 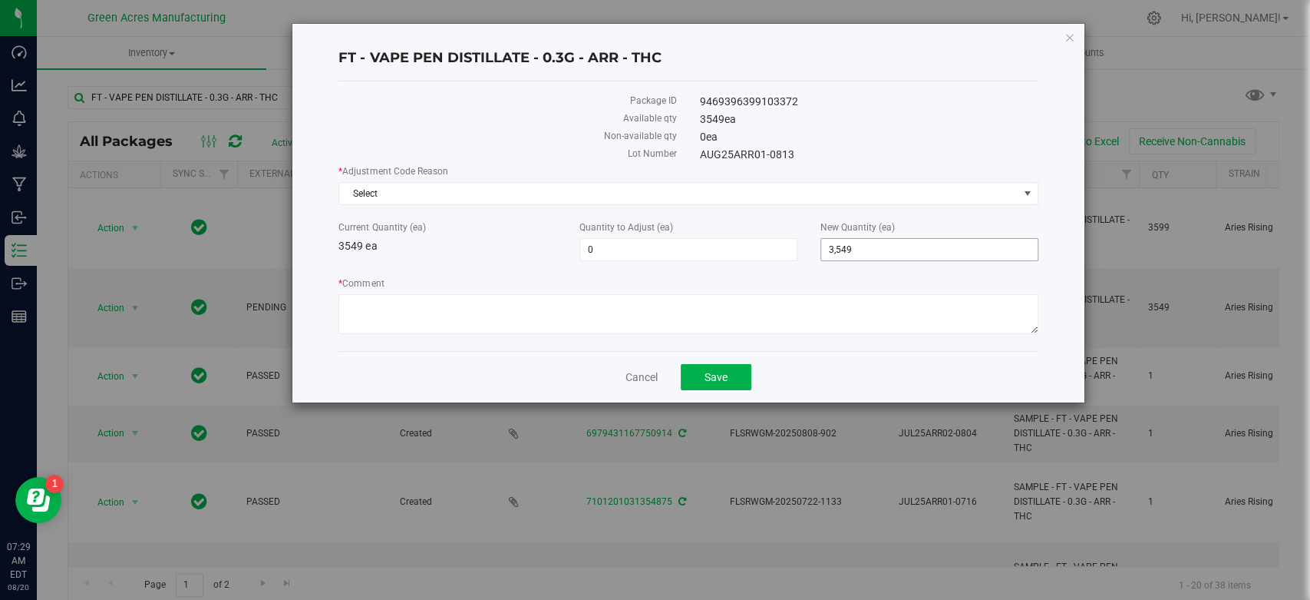 What do you see at coordinates (716, 377) in the screenshot?
I see `span: Save` at bounding box center [716, 377].